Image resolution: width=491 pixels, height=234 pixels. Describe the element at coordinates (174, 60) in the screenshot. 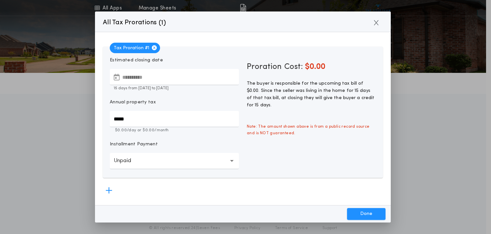

I see `p: Estimated closing date` at that location.